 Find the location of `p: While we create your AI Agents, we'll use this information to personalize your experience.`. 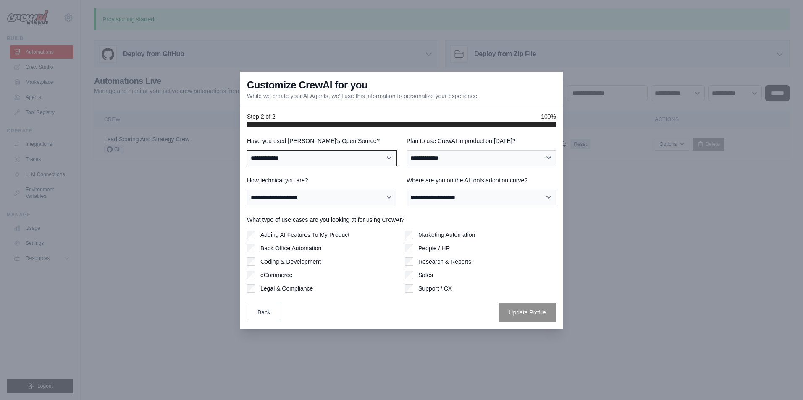

p: While we create your AI Agents, we'll use this information to personalize your experience. is located at coordinates (363, 96).